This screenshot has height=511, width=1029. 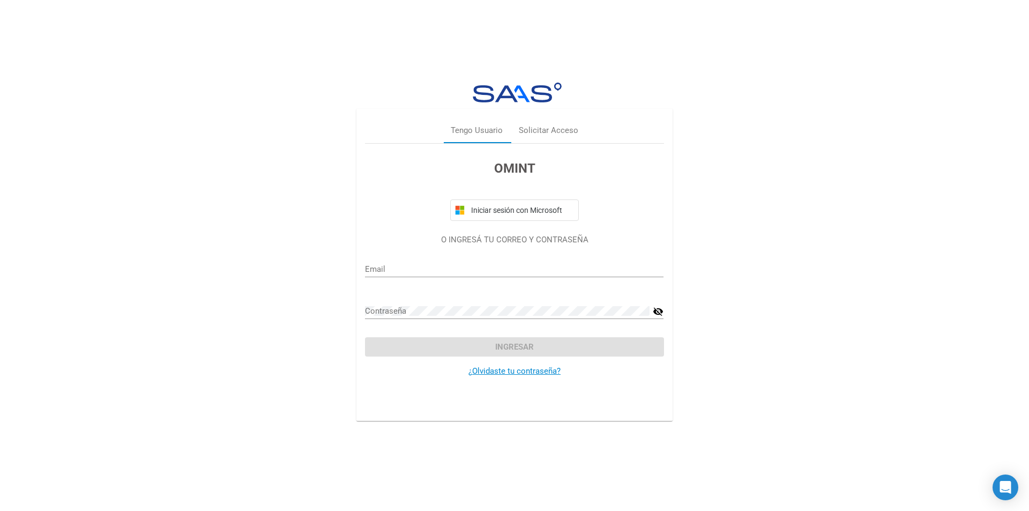 I want to click on span: Iniciar sesión con Microsoft, so click(x=522, y=210).